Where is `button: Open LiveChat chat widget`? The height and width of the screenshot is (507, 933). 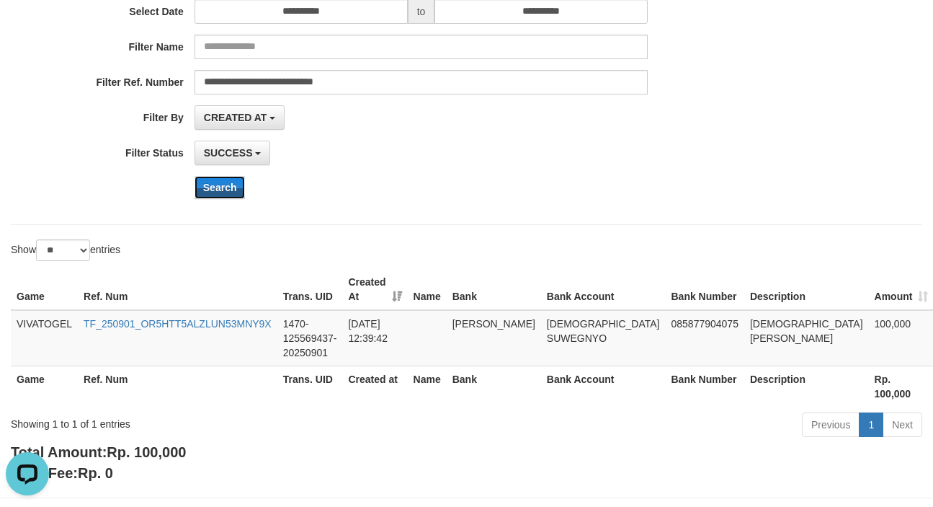 button: Open LiveChat chat widget is located at coordinates (27, 27).